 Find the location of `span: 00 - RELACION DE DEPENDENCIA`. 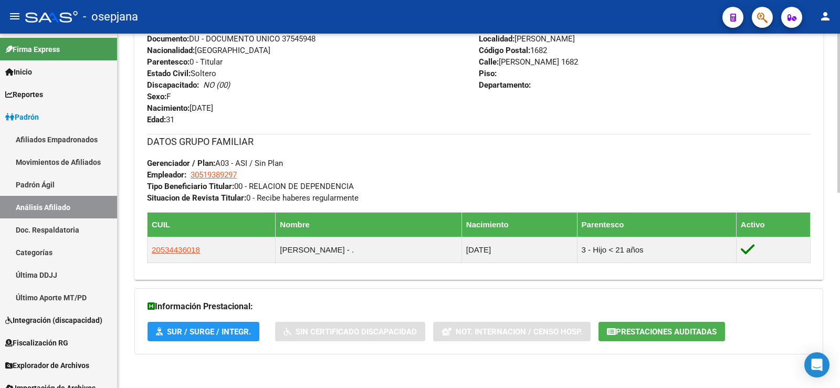

span: 00 - RELACION DE DEPENDENCIA is located at coordinates (251, 186).